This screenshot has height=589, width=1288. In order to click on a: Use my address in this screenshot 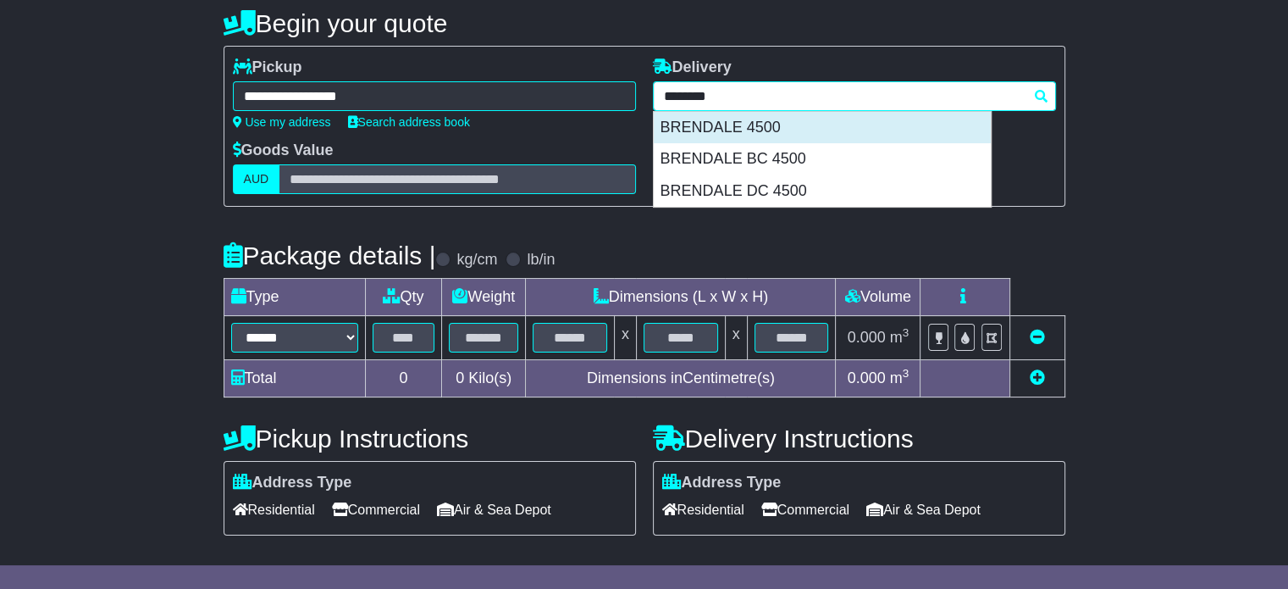, I will do `click(282, 122)`.